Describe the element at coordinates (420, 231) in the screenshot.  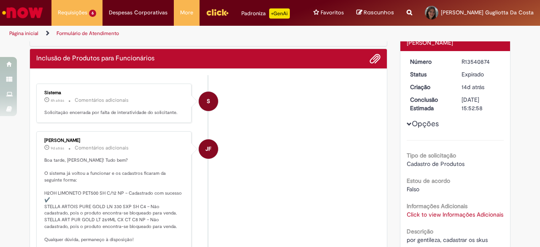
I see `b: Descrição` at that location.